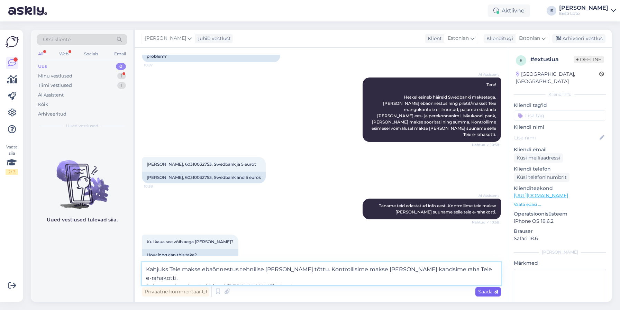 This screenshot has width=620, height=310. What do you see at coordinates (584, 13) in the screenshot?
I see `div: Eesti Loto` at bounding box center [584, 13].